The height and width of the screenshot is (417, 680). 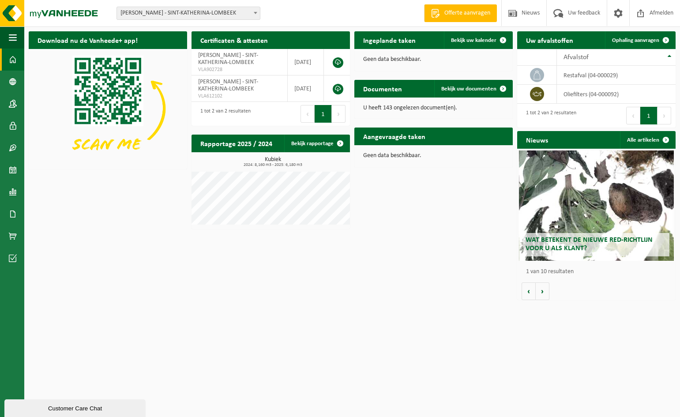 What do you see at coordinates (383, 88) in the screenshot?
I see `h2: Documenten` at bounding box center [383, 88].